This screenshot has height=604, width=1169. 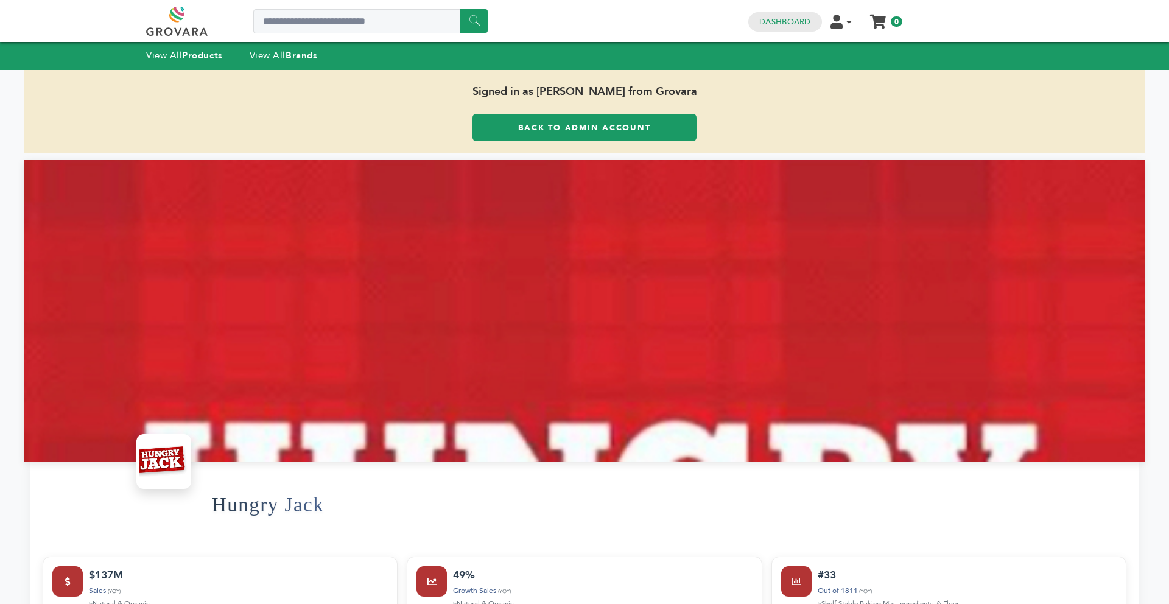 I want to click on div: 49%, so click(x=602, y=575).